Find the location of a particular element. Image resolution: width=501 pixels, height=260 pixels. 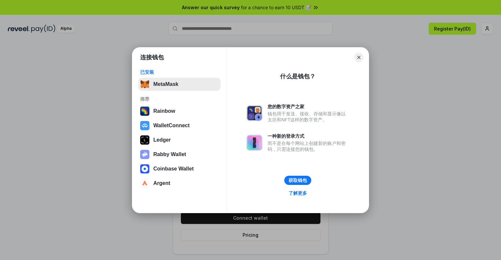

img: svg+xml,%3Csvg%20xmlns%3D%22http%3A%2F%2Fwww.w3.org%2F2000%2Fsvg%22%20width%3D%2228%22%20height%3... is located at coordinates (145, 140).